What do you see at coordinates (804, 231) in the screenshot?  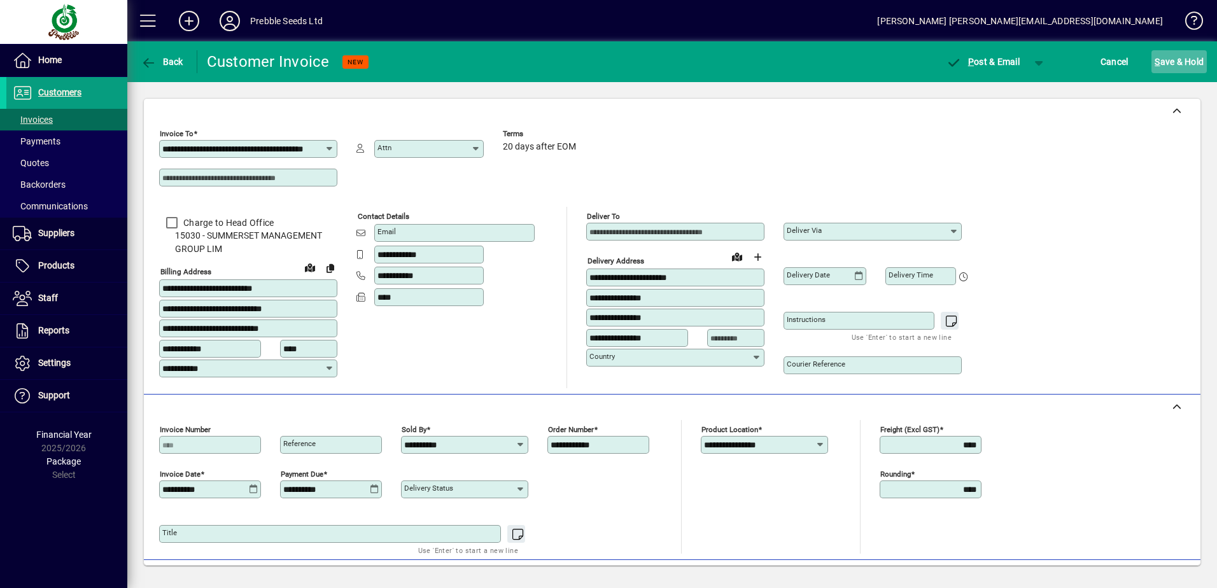 I see `mat-label: Deliver via` at bounding box center [804, 231].